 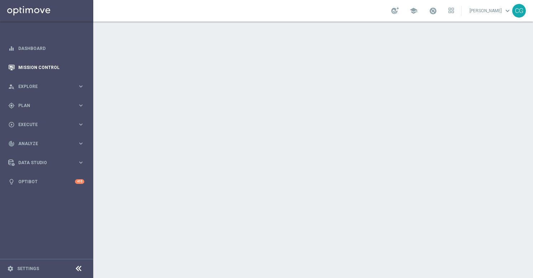 What do you see at coordinates (43, 106) in the screenshot?
I see `div: Plan` at bounding box center [43, 106].